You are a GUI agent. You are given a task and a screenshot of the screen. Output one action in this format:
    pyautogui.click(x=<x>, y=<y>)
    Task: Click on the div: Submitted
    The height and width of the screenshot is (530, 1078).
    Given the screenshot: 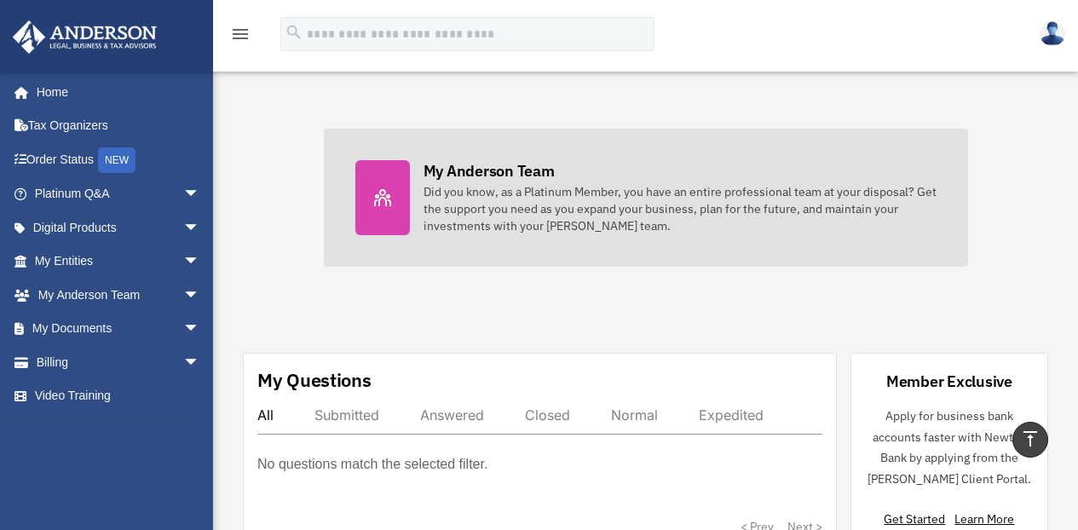 What is the action you would take?
    pyautogui.click(x=347, y=415)
    